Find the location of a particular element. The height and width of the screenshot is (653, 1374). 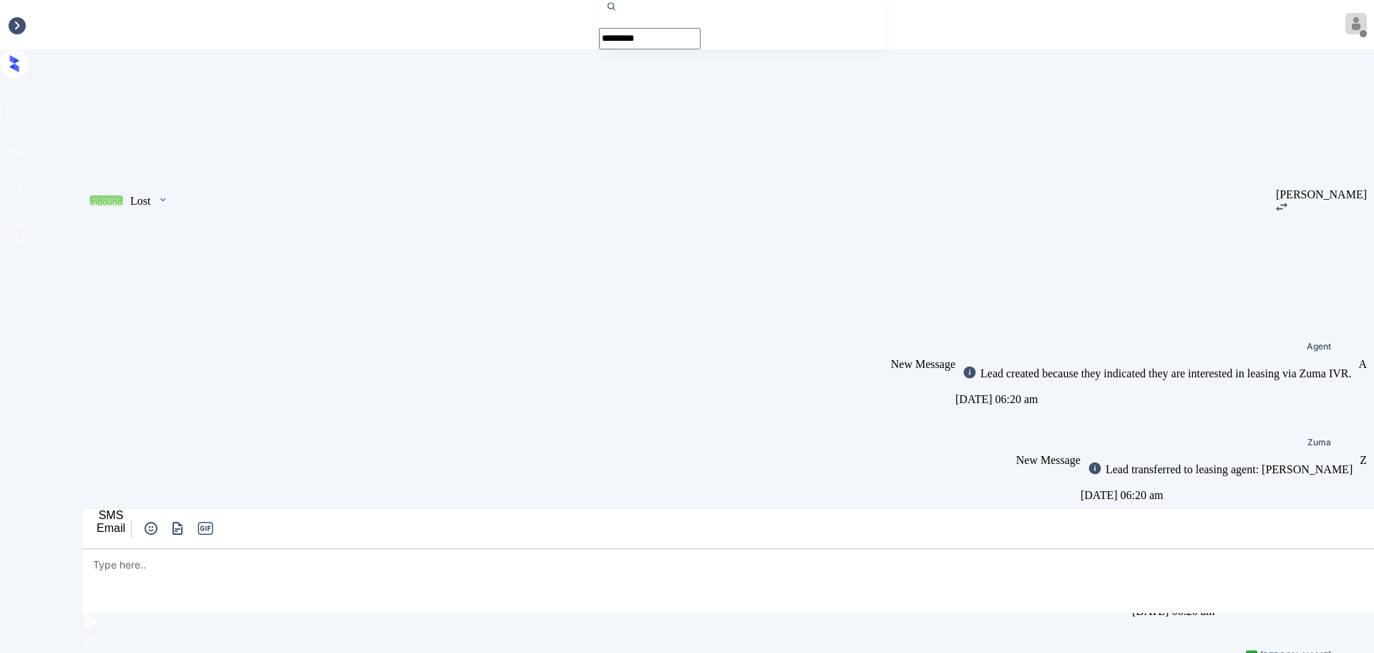

img: avatar is located at coordinates (1356, 24).